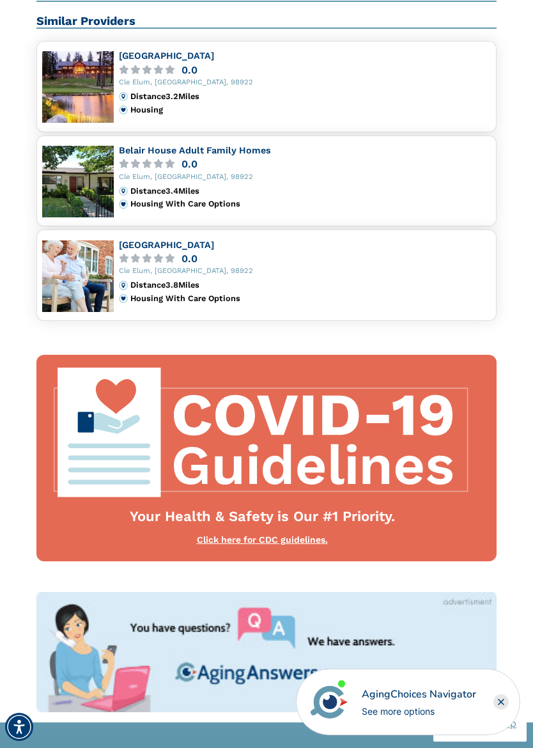 The width and height of the screenshot is (533, 748). What do you see at coordinates (311, 191) in the screenshot?
I see `div: Distance 3.4 Miles` at bounding box center [311, 191].